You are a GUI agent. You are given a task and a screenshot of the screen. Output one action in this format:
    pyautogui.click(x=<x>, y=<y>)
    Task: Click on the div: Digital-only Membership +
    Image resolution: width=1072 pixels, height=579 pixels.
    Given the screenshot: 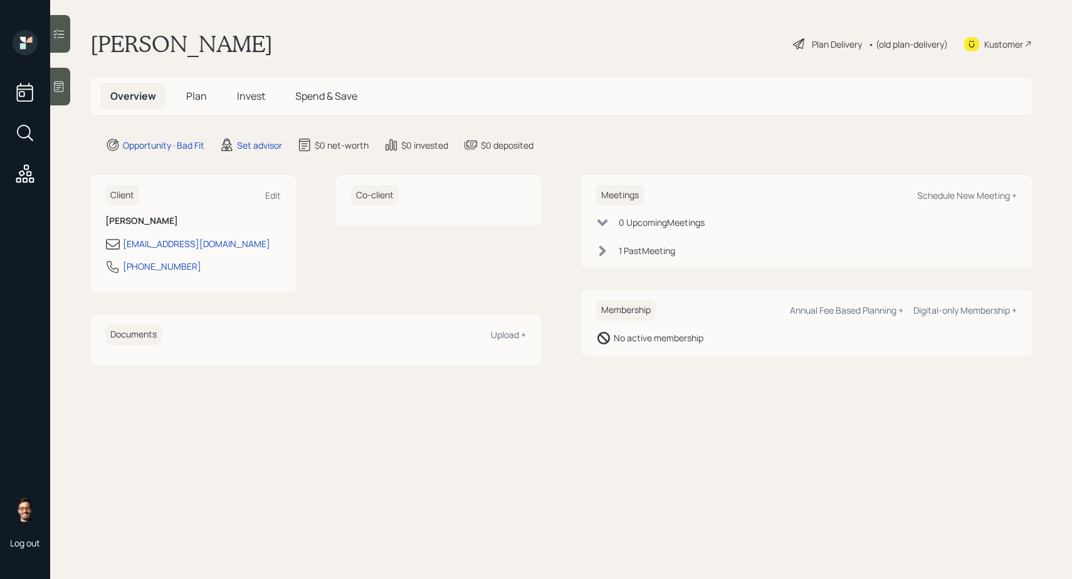 What is the action you would take?
    pyautogui.click(x=965, y=310)
    